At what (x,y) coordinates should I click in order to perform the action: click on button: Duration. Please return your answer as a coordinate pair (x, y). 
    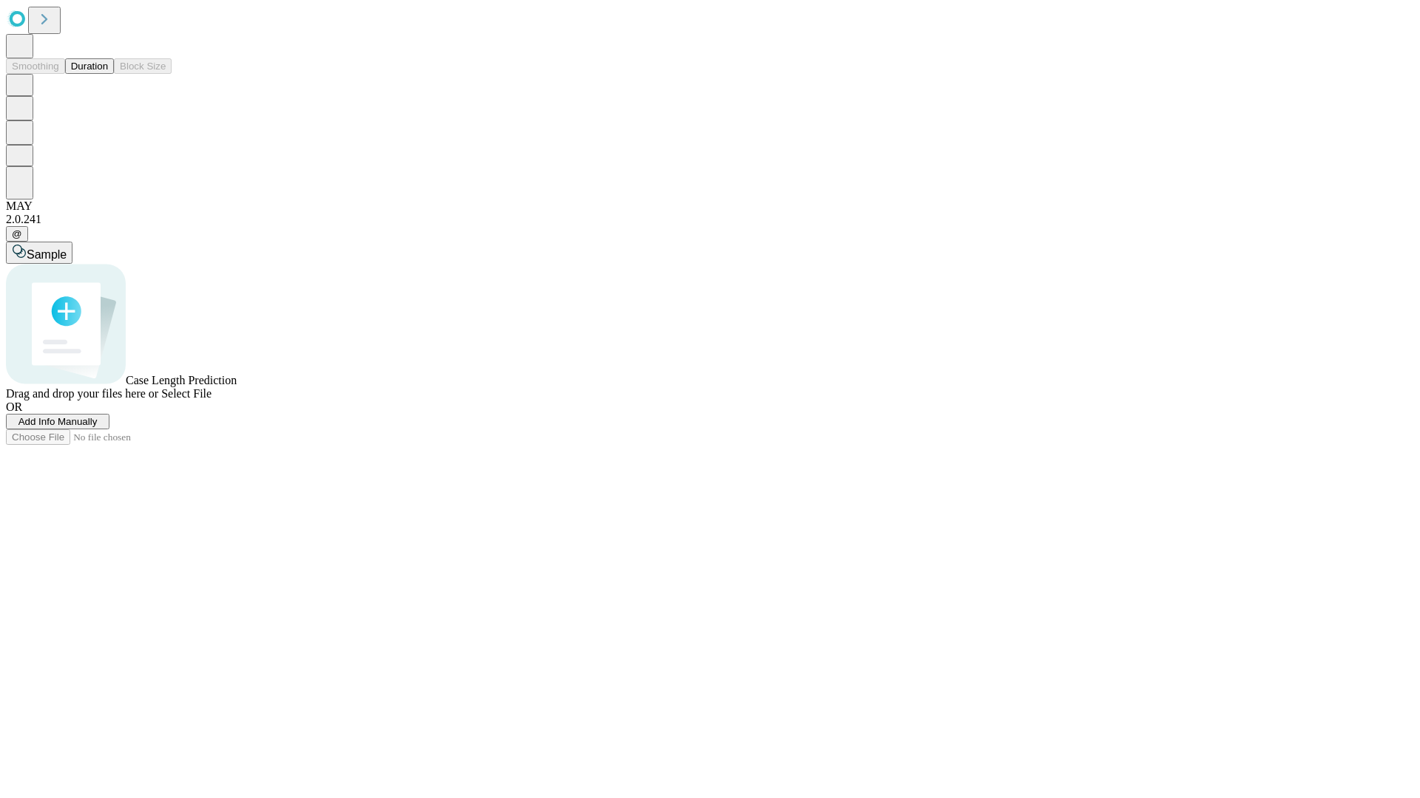
    Looking at the image, I should click on (89, 66).